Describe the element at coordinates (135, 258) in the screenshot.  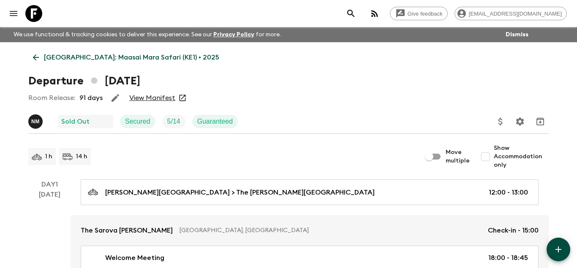
I see `p: Welcome Meeting` at that location.